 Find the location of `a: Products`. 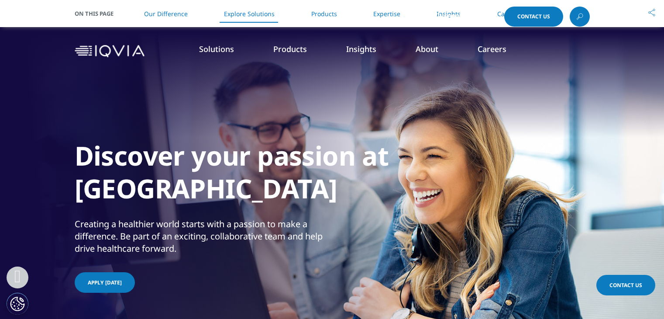

a: Products is located at coordinates (290, 49).